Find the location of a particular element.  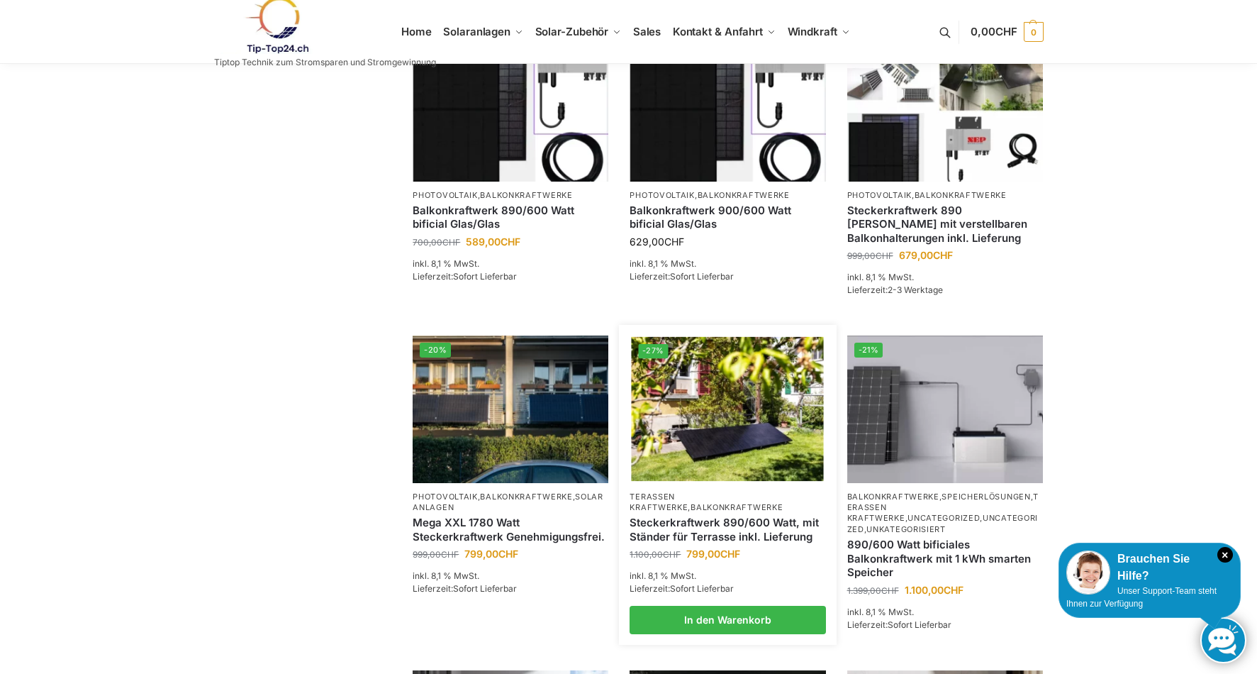

p: Tiptop Technik zum Stromsparen und Stromgewinnung is located at coordinates (325, 62).